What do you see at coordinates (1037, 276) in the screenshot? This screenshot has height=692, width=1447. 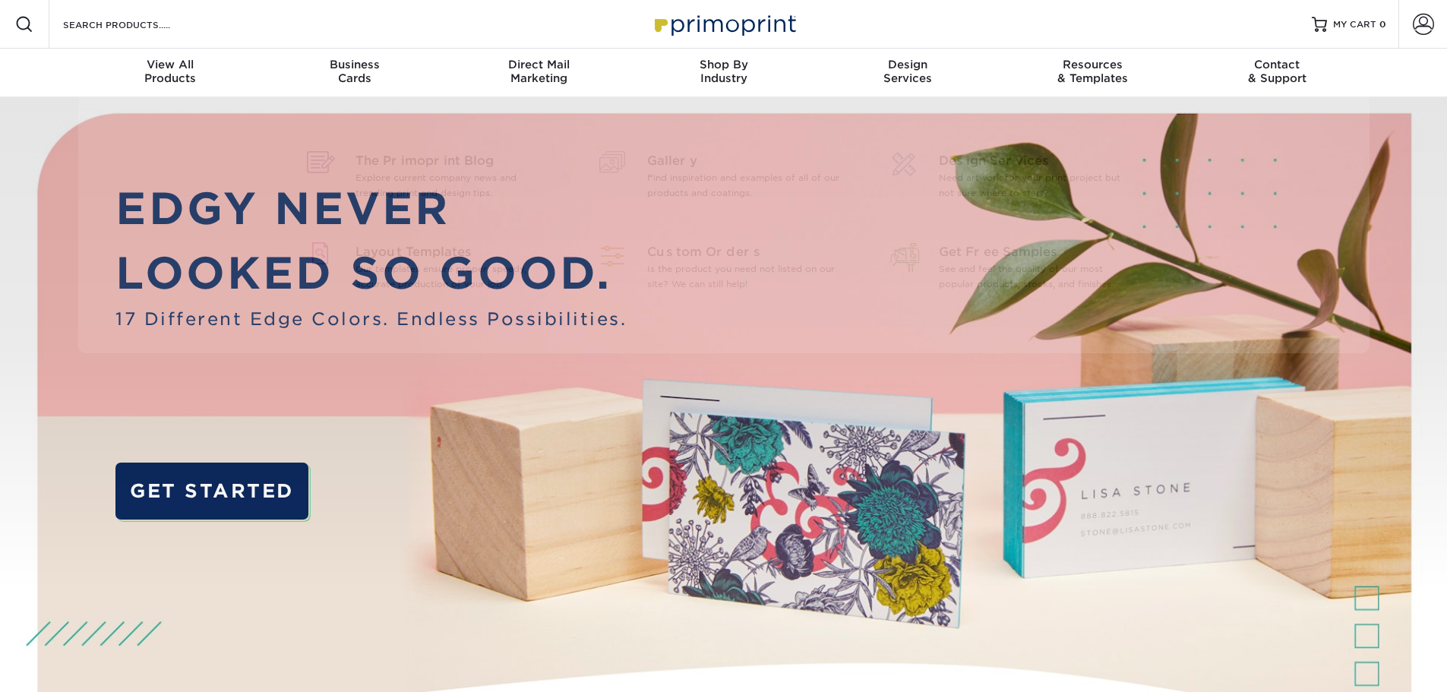 I see `p: See and feel the quality of our most popular products, stocks, and finishes.` at bounding box center [1037, 276].